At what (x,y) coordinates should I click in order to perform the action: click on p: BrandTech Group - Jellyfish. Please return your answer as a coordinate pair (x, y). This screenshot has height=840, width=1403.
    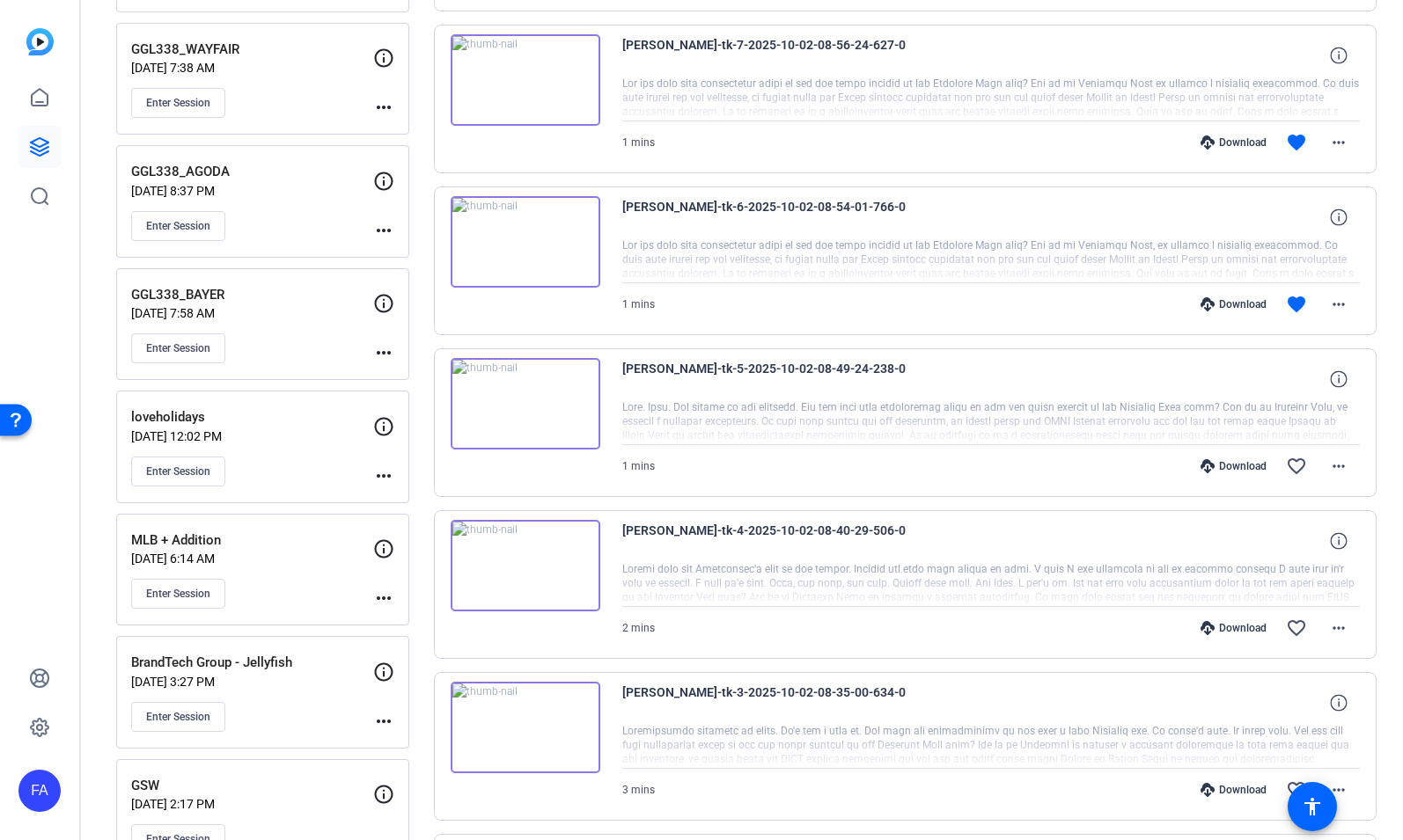
    Looking at the image, I should click on (251, 663).